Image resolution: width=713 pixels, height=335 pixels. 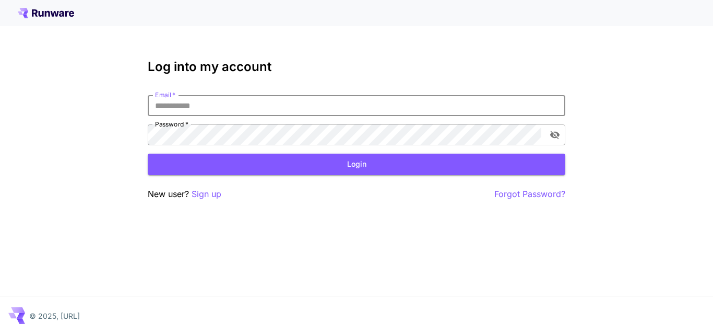 I want to click on button: Login, so click(x=357, y=164).